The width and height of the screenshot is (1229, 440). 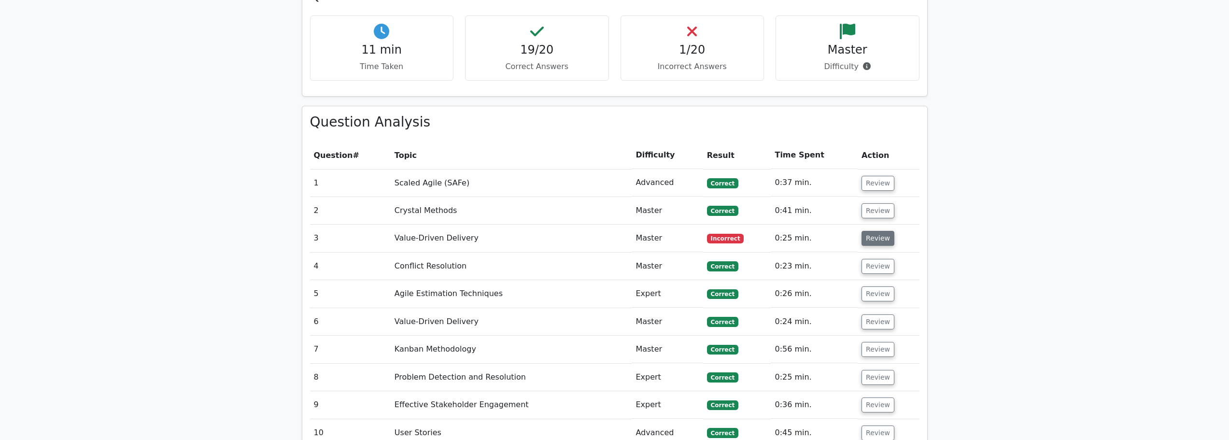 What do you see at coordinates (814, 349) in the screenshot?
I see `td: 0:56 min.` at bounding box center [814, 349].